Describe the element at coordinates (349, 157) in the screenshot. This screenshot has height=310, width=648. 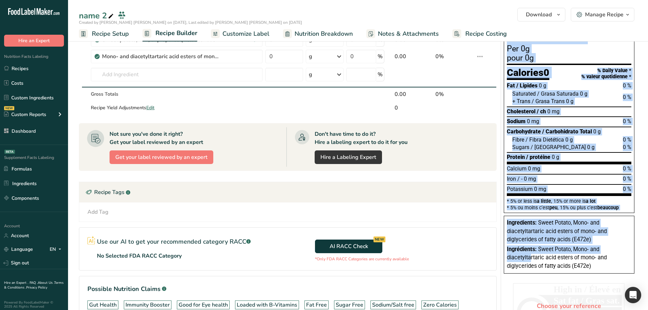
I see `a: Hire a Labeling Expert` at that location.